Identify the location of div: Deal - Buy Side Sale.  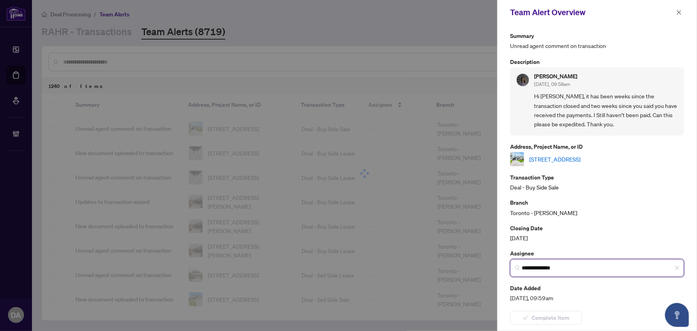
(597, 182).